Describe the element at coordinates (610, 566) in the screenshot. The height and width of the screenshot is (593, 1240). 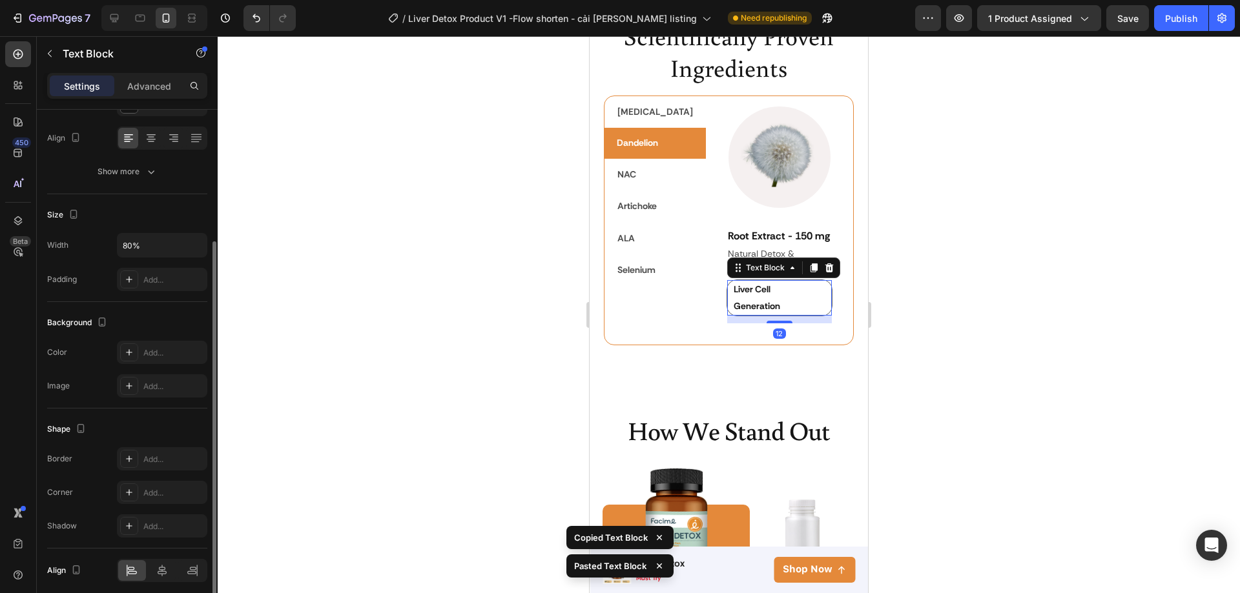
I see `p: Pasted Text Block` at that location.